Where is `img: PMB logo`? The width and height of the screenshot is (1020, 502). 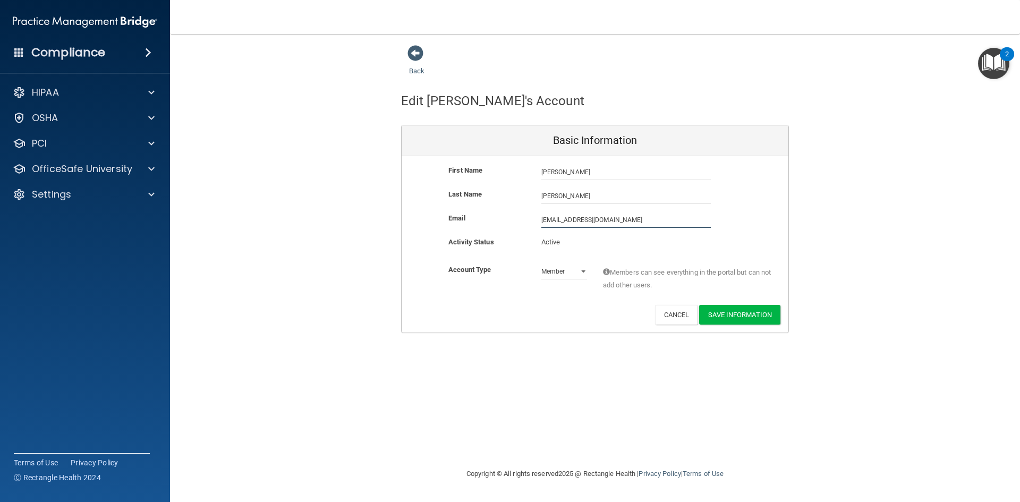 img: PMB logo is located at coordinates (85, 22).